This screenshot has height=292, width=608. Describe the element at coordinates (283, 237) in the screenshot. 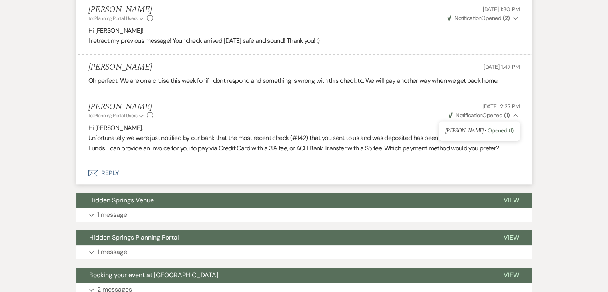

I see `button: Hidden Springs Planning Portal` at that location.